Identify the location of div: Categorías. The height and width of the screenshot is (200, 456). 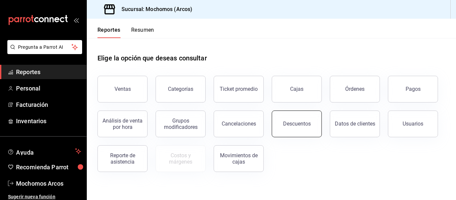
(181, 89).